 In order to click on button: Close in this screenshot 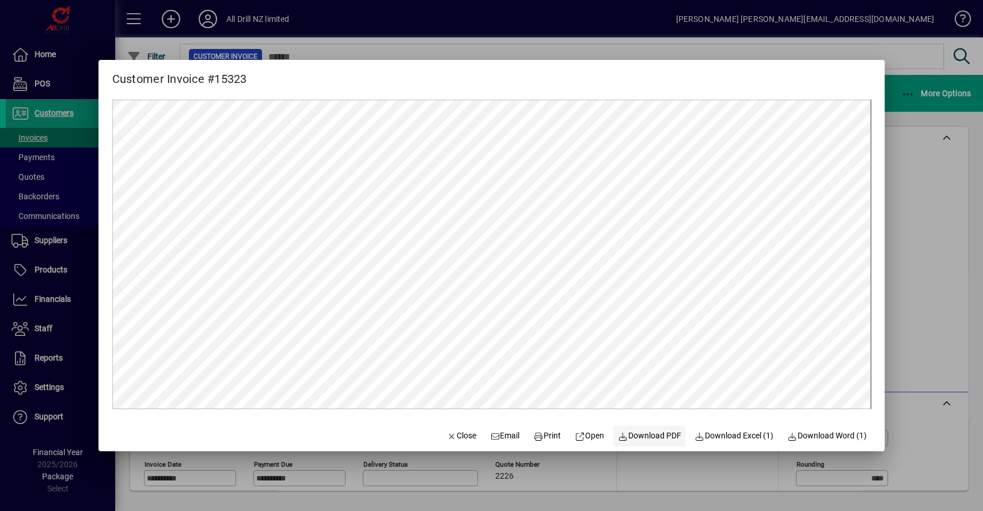, I will do `click(461, 436)`.